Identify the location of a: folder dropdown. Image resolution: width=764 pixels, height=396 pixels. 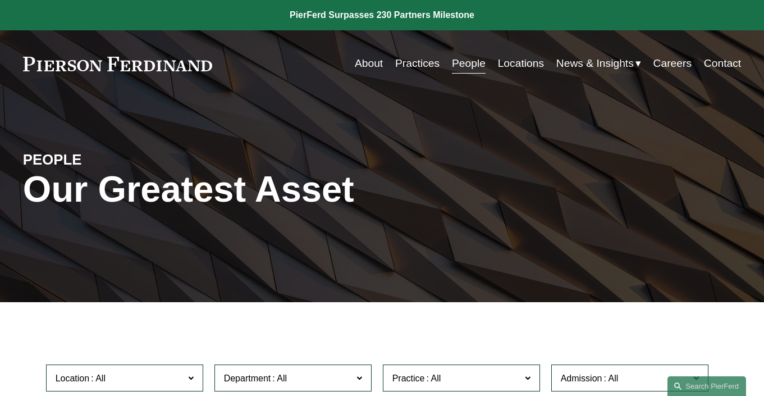
(598, 63).